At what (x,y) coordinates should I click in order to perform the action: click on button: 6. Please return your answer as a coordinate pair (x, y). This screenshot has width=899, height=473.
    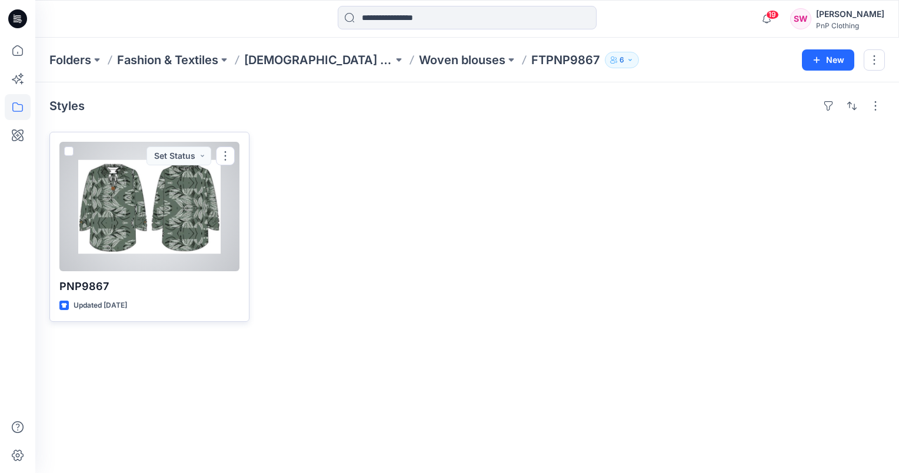
    Looking at the image, I should click on (622, 60).